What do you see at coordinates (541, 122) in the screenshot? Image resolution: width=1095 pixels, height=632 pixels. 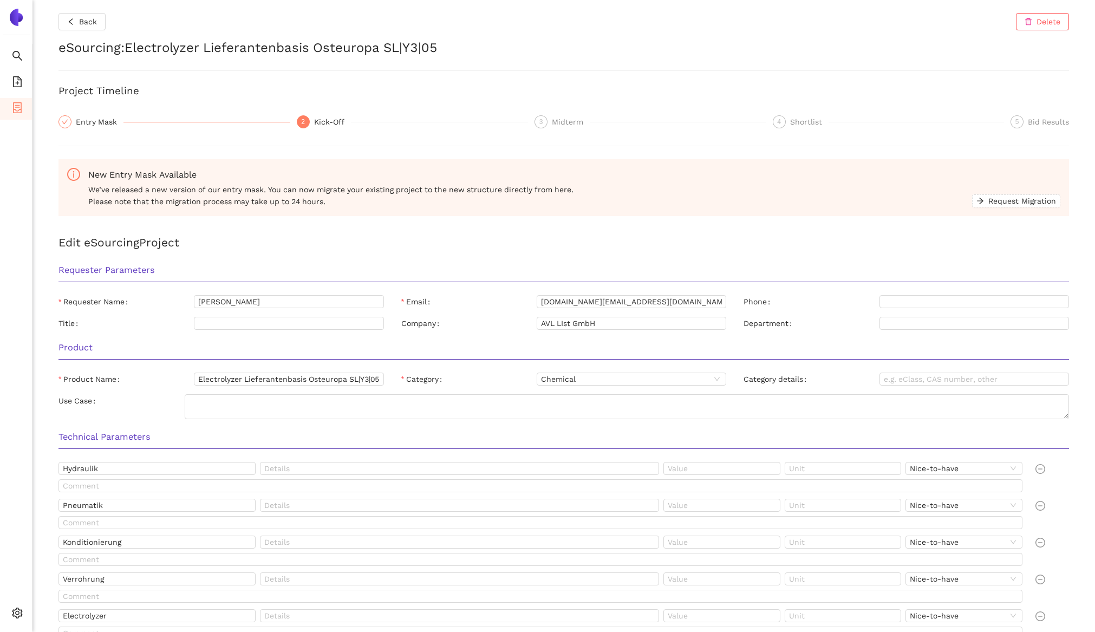 I see `span: 3` at bounding box center [541, 122].